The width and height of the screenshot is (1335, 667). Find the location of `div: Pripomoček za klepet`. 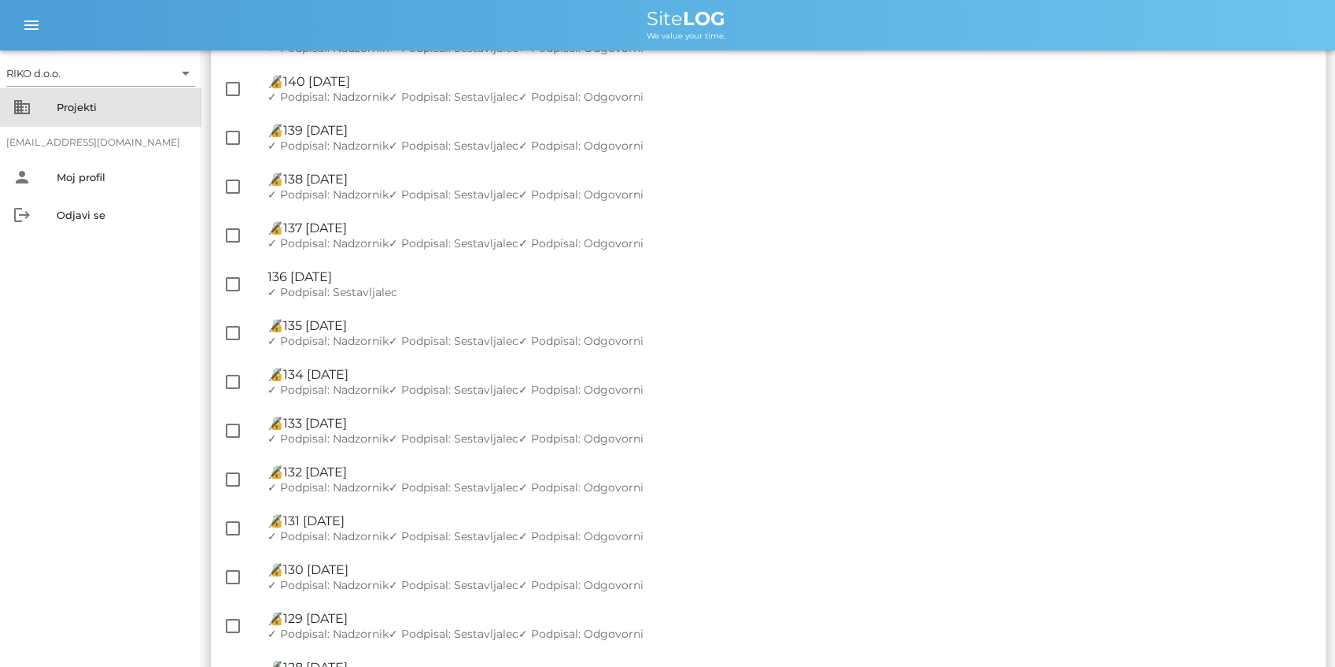

div: Pripomoček za klepet is located at coordinates (1296, 629).